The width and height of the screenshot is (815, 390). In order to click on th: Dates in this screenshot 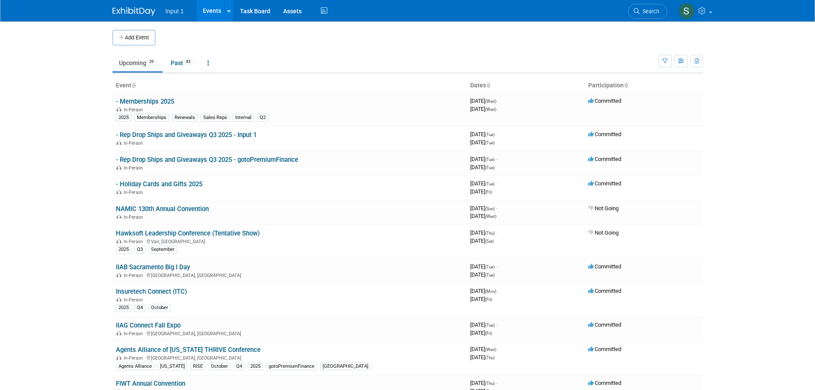, I will do `click(526, 86)`.